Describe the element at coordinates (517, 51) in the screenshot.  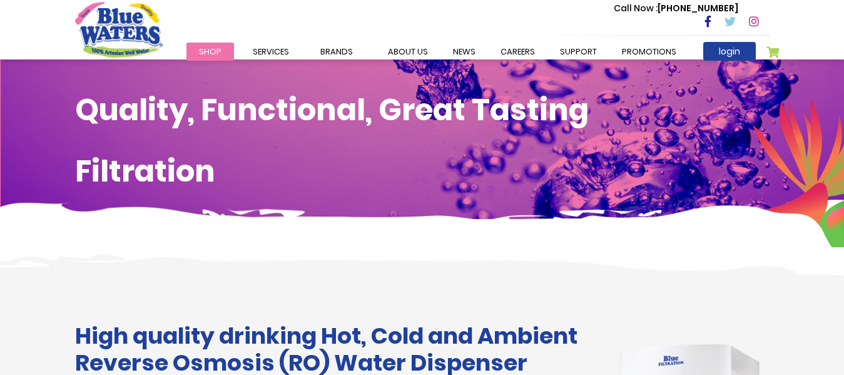
I see `a: careers` at that location.